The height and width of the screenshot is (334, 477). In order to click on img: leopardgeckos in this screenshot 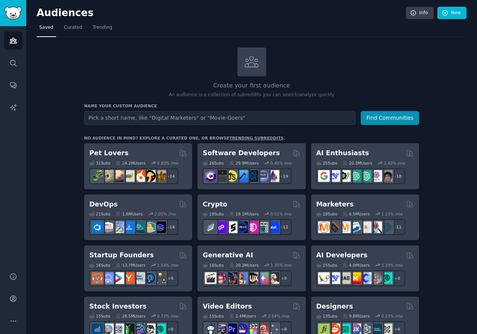, I will do `click(118, 176)`.